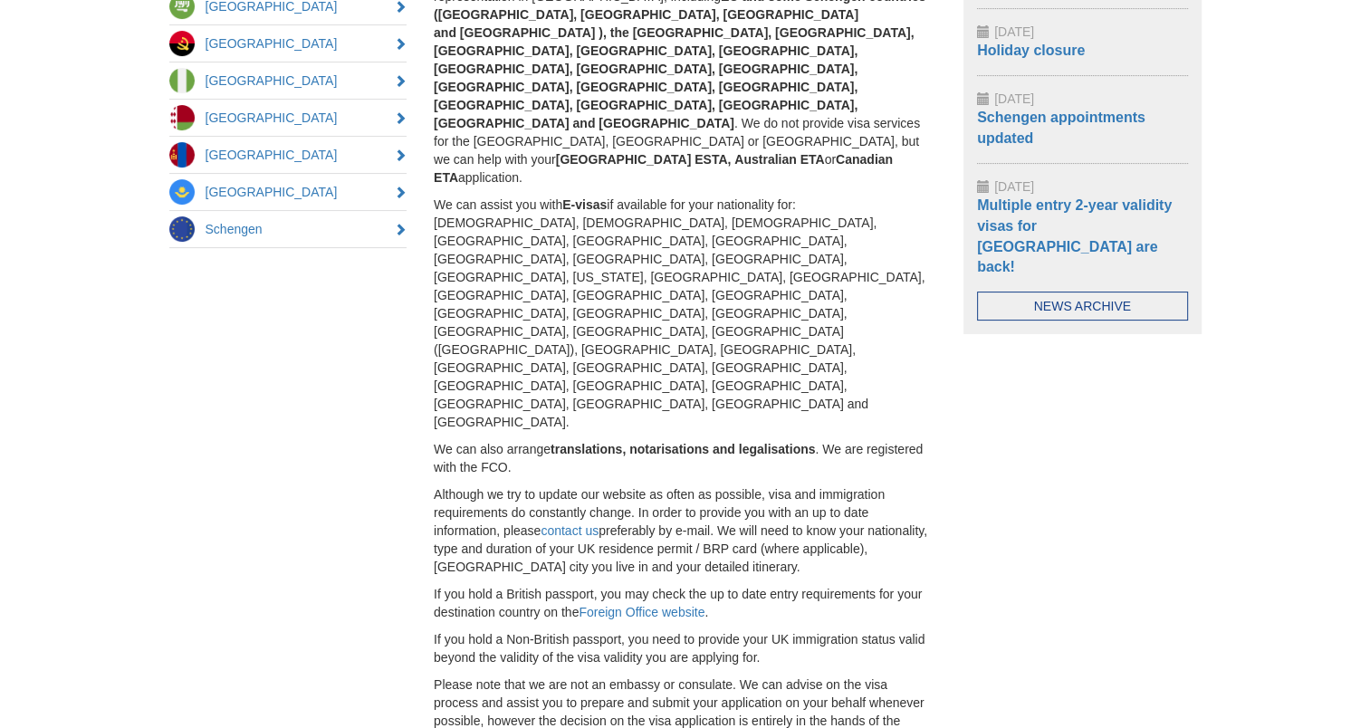 Image resolution: width=1370 pixels, height=728 pixels. What do you see at coordinates (685, 531) in the screenshot?
I see `p: Although we try to update our website as often as possible, visa and immigration requirements do ...` at bounding box center [685, 531].